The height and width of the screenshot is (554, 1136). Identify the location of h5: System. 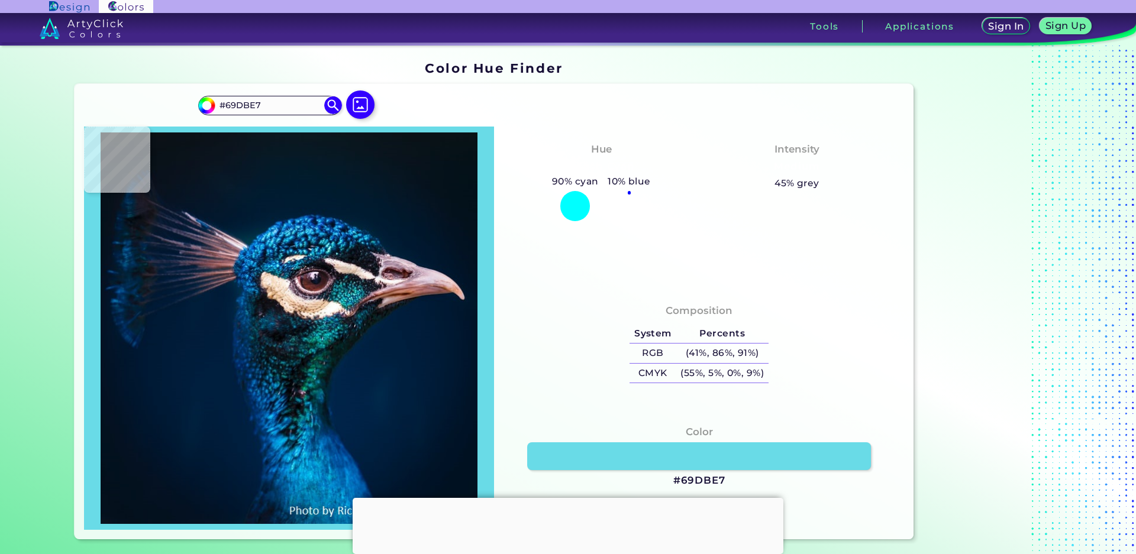
(652, 334).